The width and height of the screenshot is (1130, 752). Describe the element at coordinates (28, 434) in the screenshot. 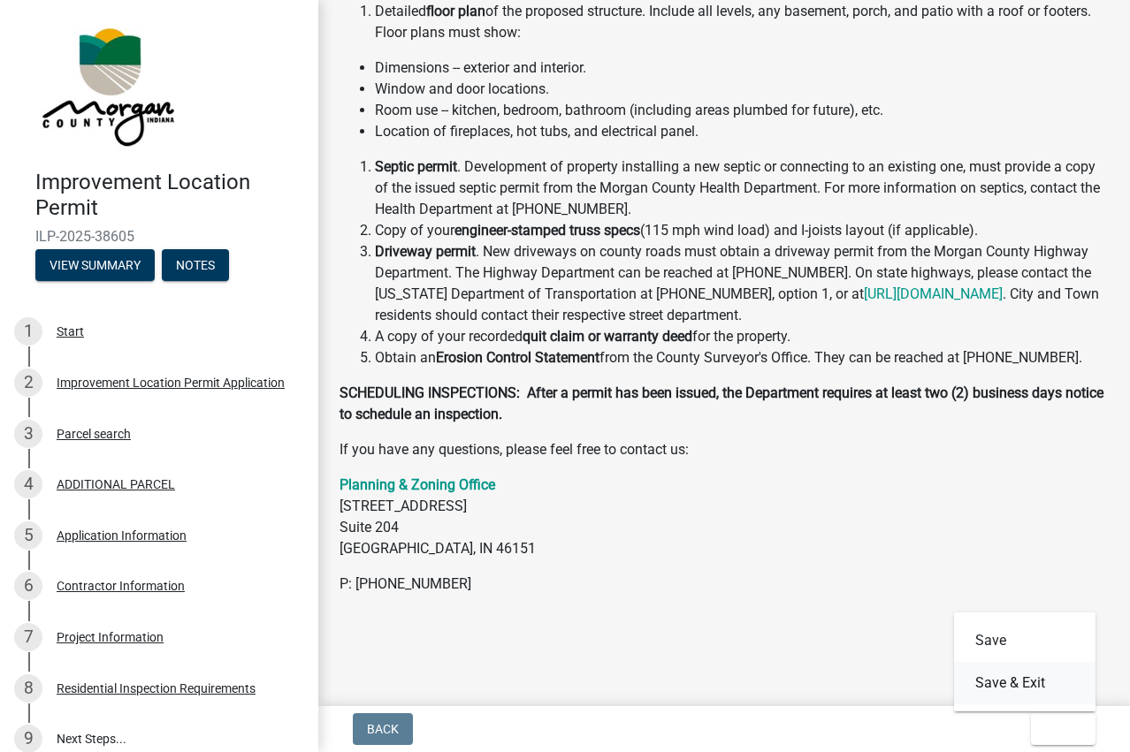

I see `div: 3` at that location.